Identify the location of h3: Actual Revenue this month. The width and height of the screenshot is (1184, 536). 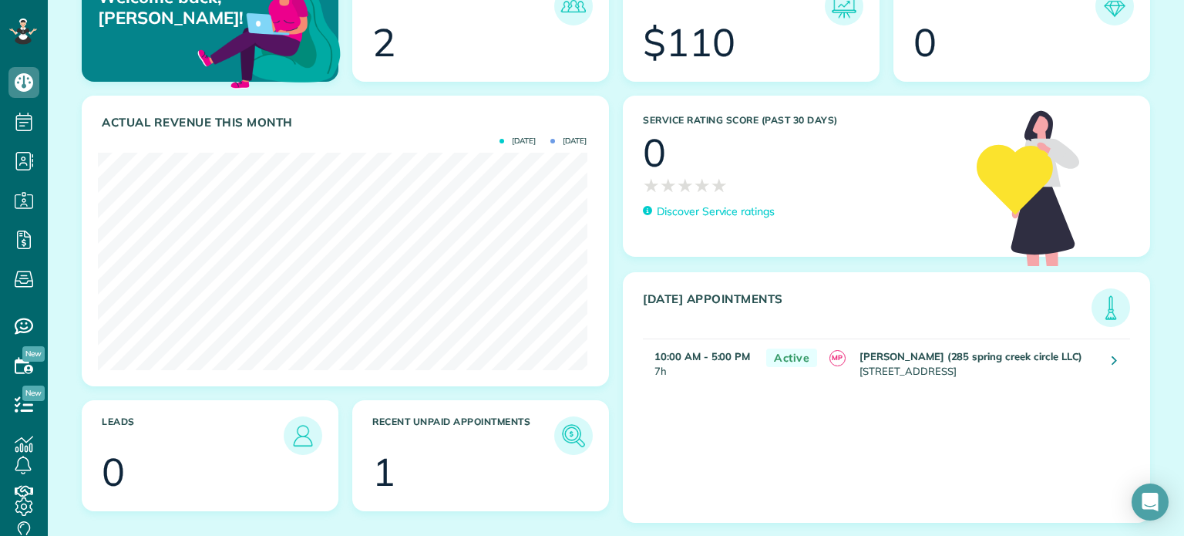
(347, 123).